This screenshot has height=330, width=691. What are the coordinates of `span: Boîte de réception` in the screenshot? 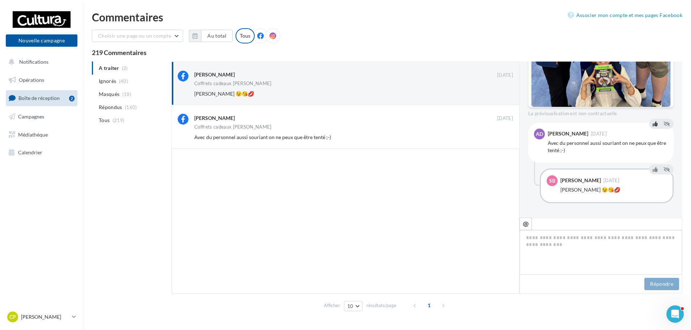 It's located at (39, 98).